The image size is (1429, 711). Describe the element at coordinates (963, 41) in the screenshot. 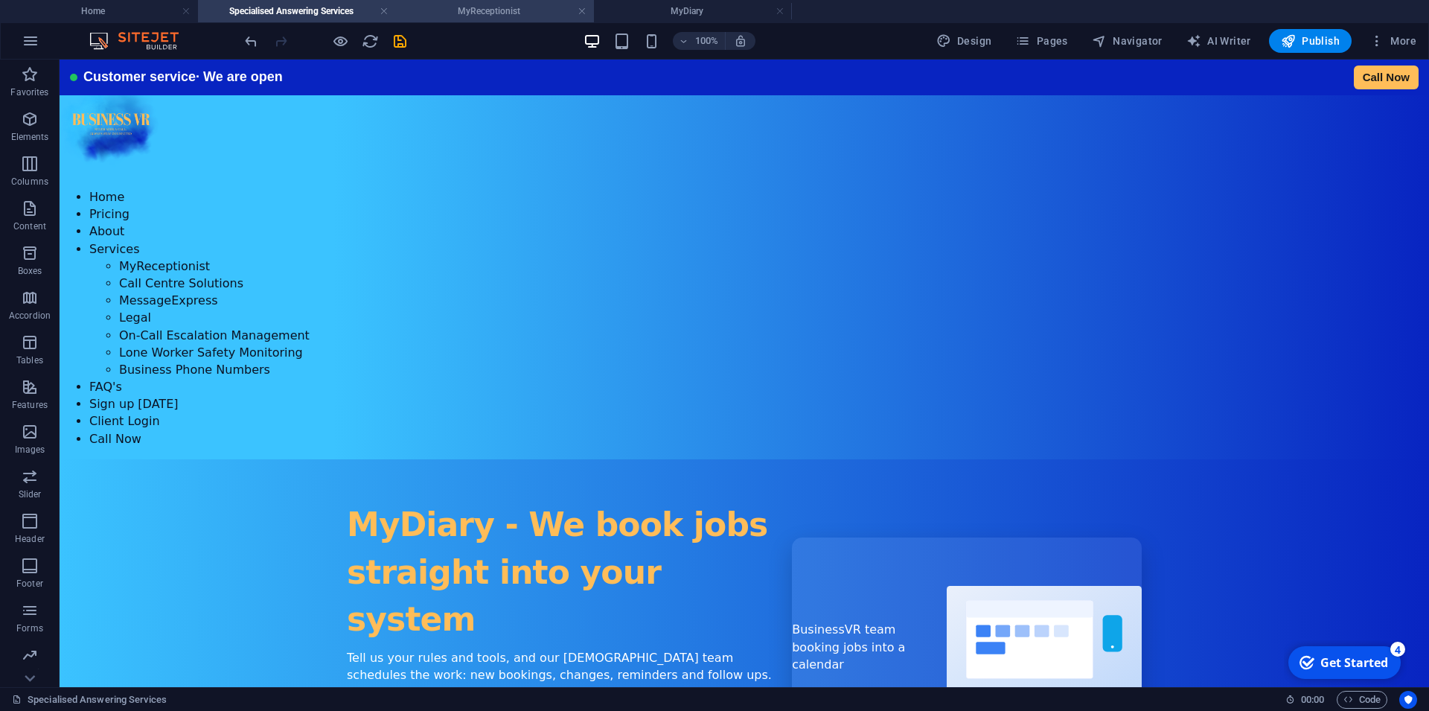

I see `span: Design` at that location.